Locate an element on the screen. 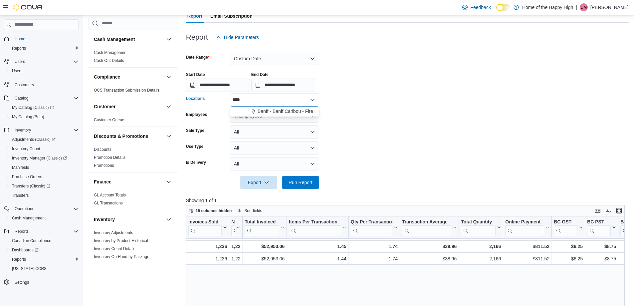 The image size is (634, 306). a: Home is located at coordinates (20, 39).